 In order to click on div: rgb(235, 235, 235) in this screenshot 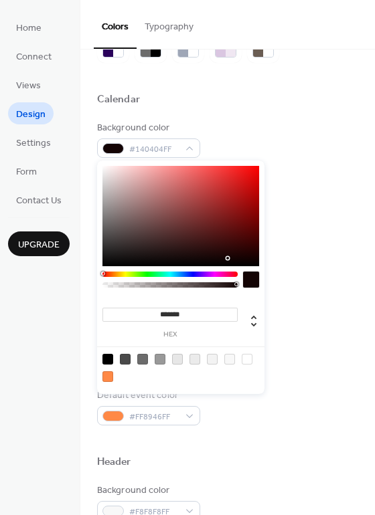, I will do `click(195, 359)`.